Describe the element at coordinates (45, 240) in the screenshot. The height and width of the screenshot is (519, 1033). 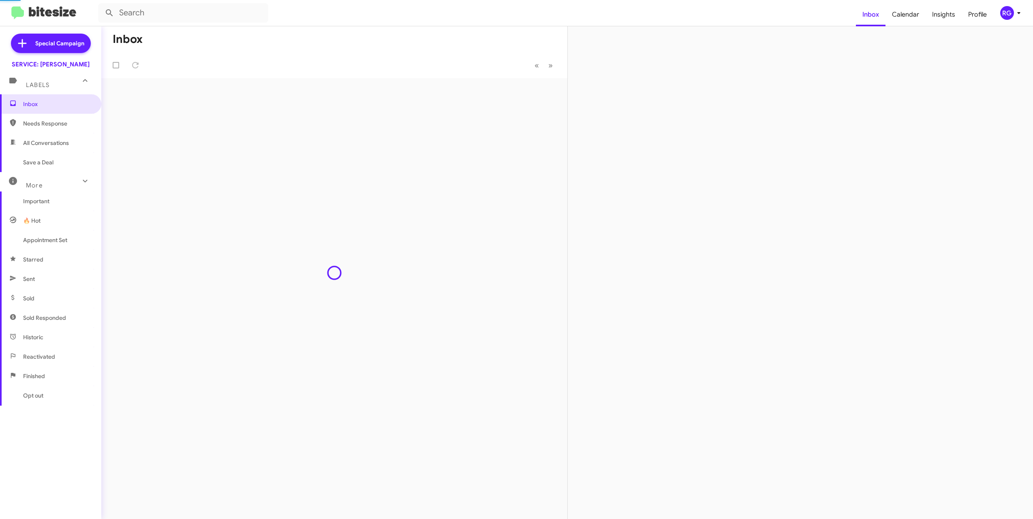
I see `span: Appointment Set` at that location.